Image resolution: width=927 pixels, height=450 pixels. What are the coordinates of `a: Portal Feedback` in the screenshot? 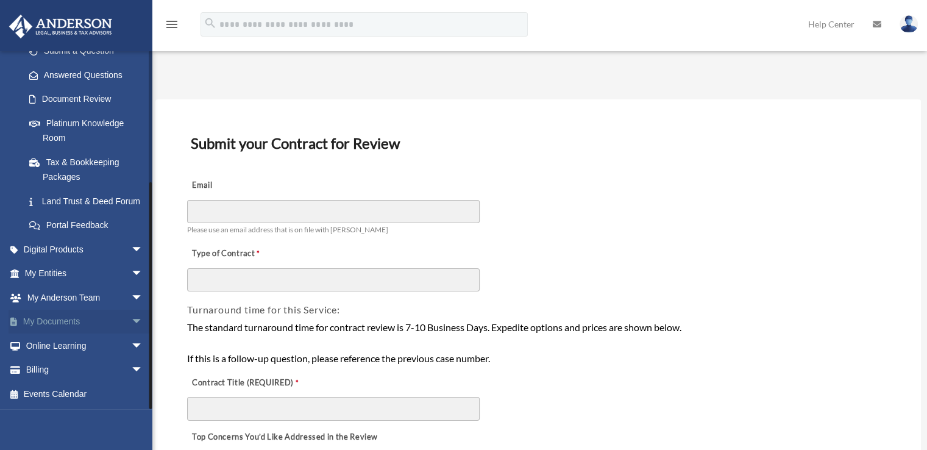 It's located at (89, 226).